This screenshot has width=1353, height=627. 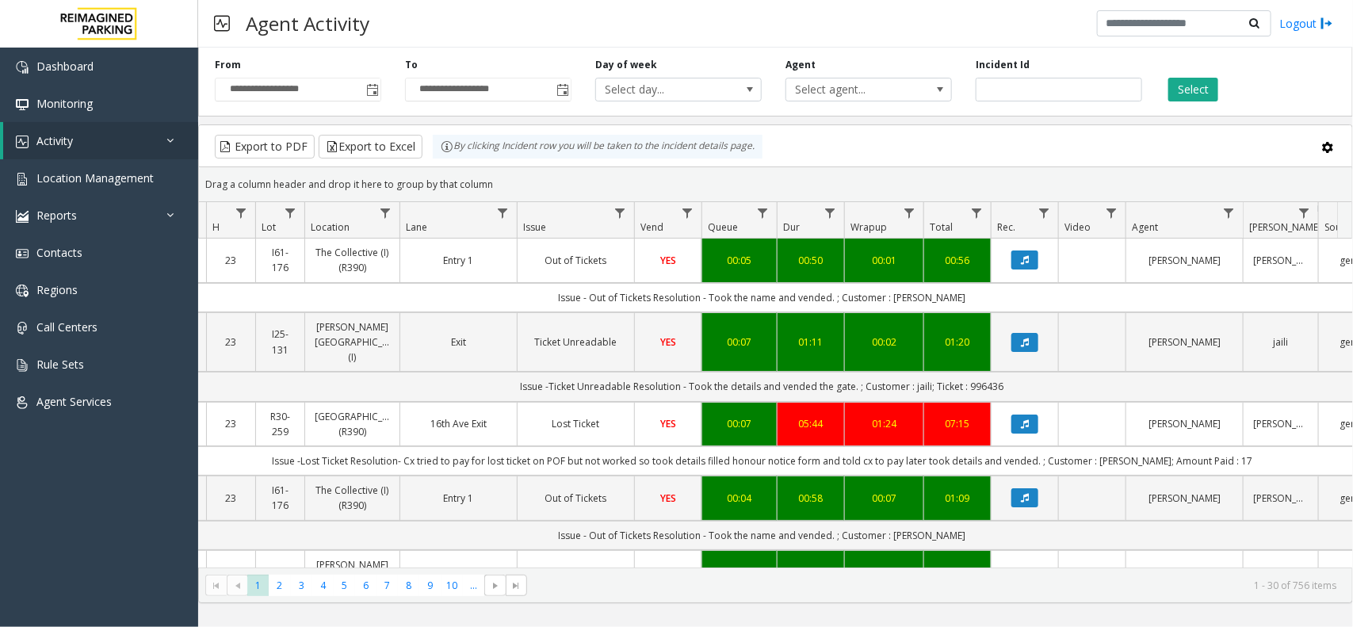 What do you see at coordinates (74, 401) in the screenshot?
I see `span: Agent Services` at bounding box center [74, 401].